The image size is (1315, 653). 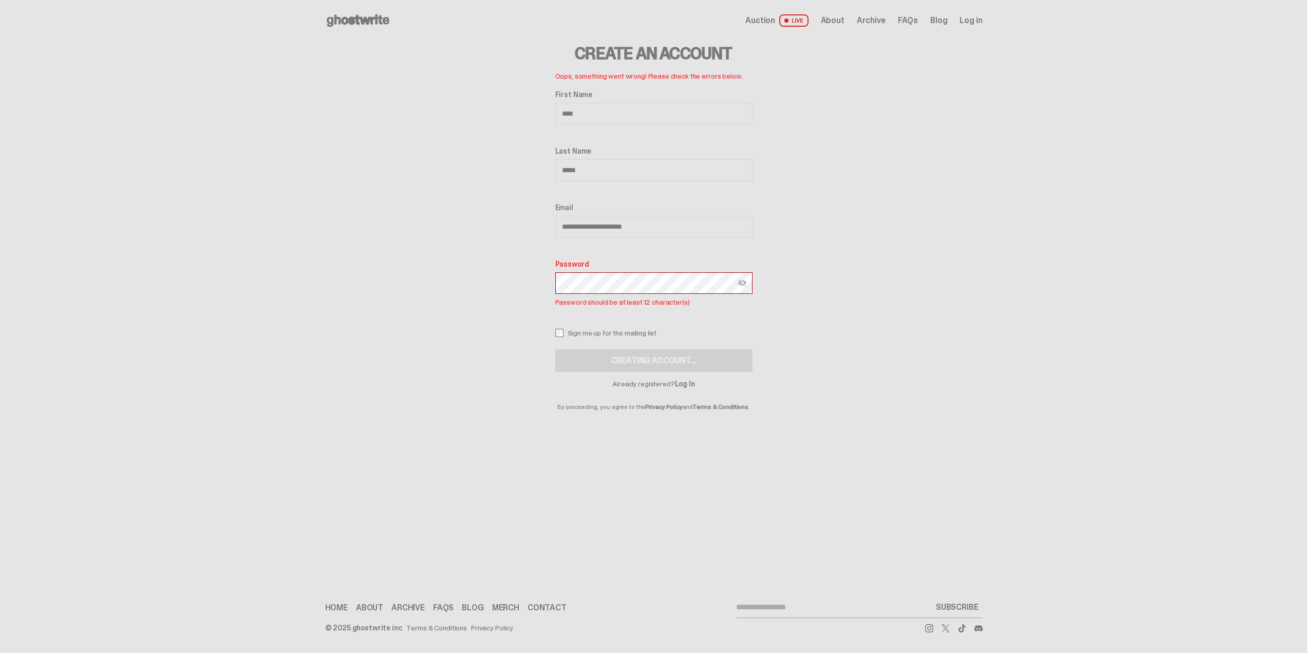 I want to click on a: Merch, so click(x=505, y=608).